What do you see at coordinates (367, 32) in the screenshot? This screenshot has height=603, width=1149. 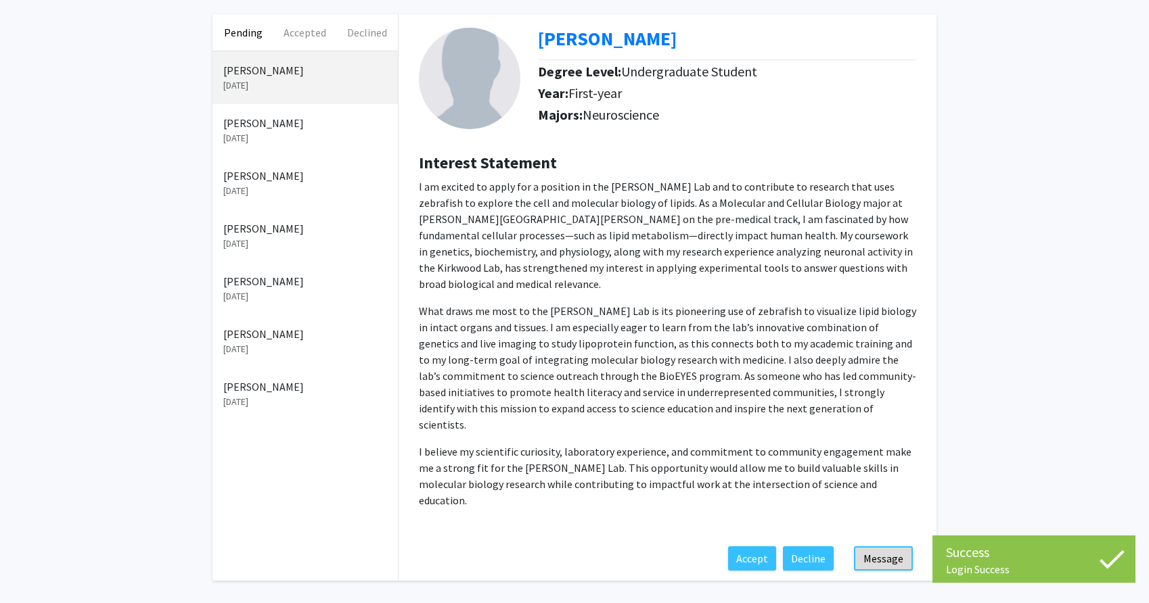 I see `button: Declined` at bounding box center [367, 32].